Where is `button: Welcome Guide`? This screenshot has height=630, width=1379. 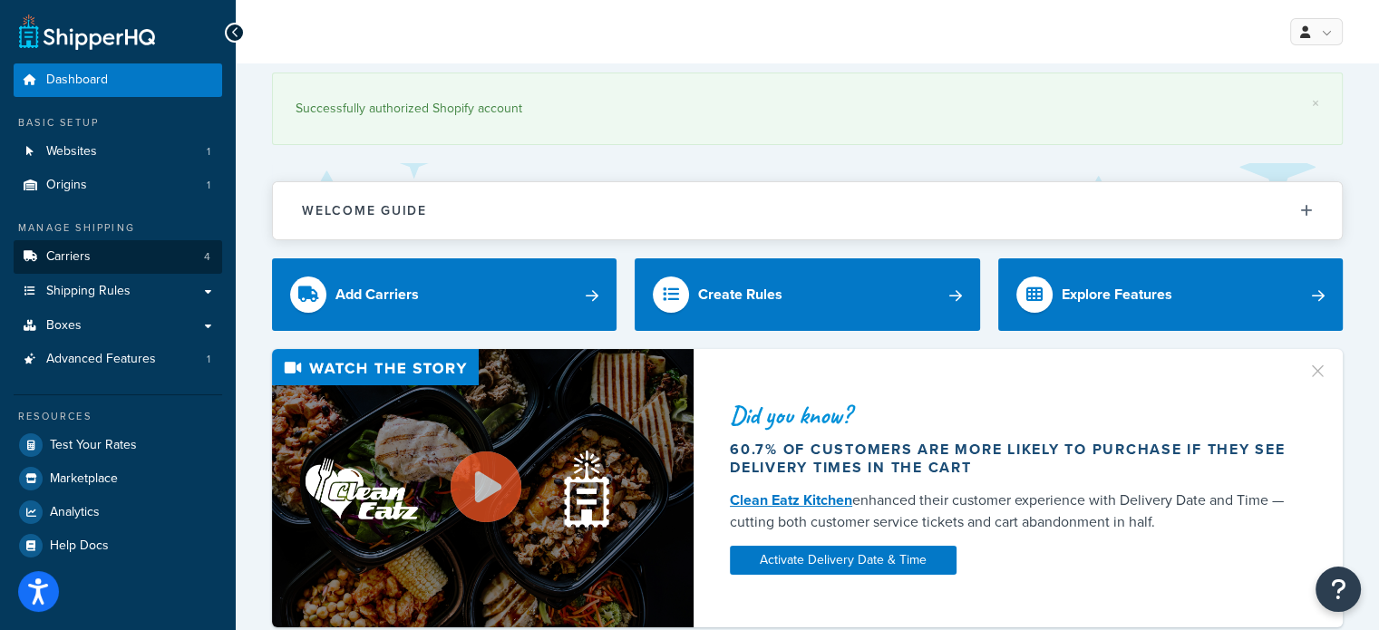 button: Welcome Guide is located at coordinates (807, 210).